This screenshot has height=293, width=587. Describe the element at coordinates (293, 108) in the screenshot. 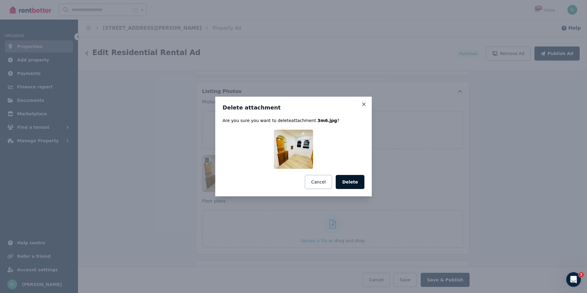

I see `h3: Delete attachment` at that location.